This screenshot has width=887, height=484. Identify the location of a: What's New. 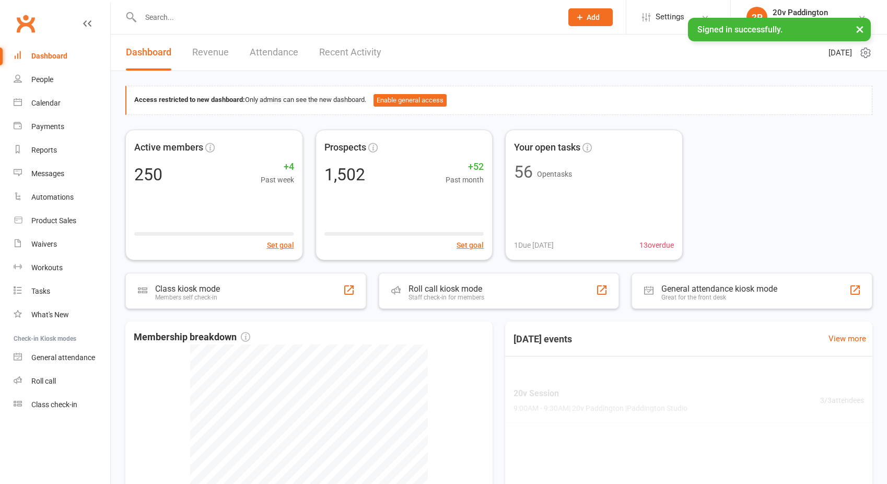
(62, 315).